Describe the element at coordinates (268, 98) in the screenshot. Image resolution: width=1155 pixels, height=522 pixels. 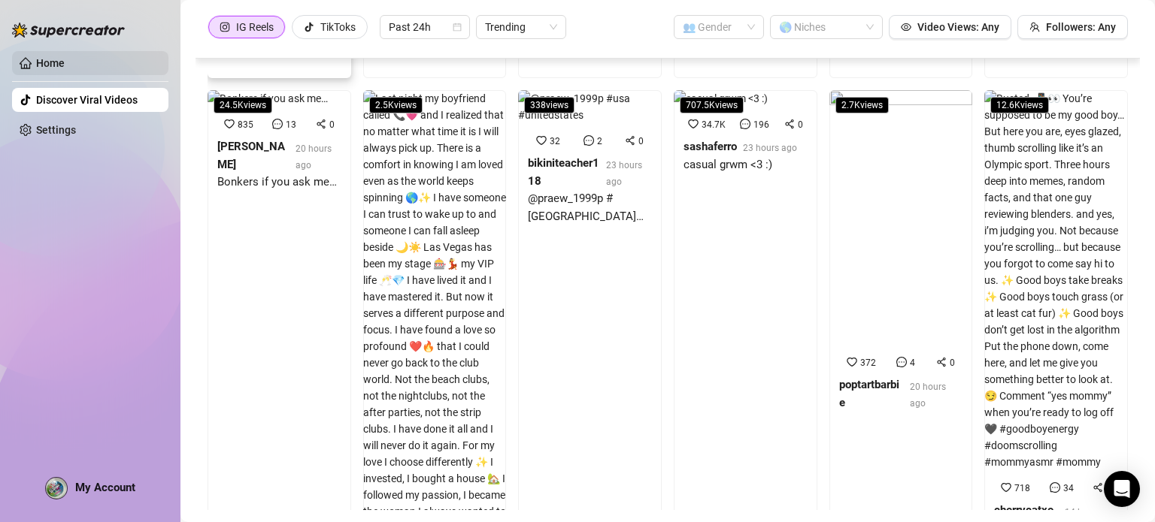
I see `img: Bonkers if you ask me…` at that location.